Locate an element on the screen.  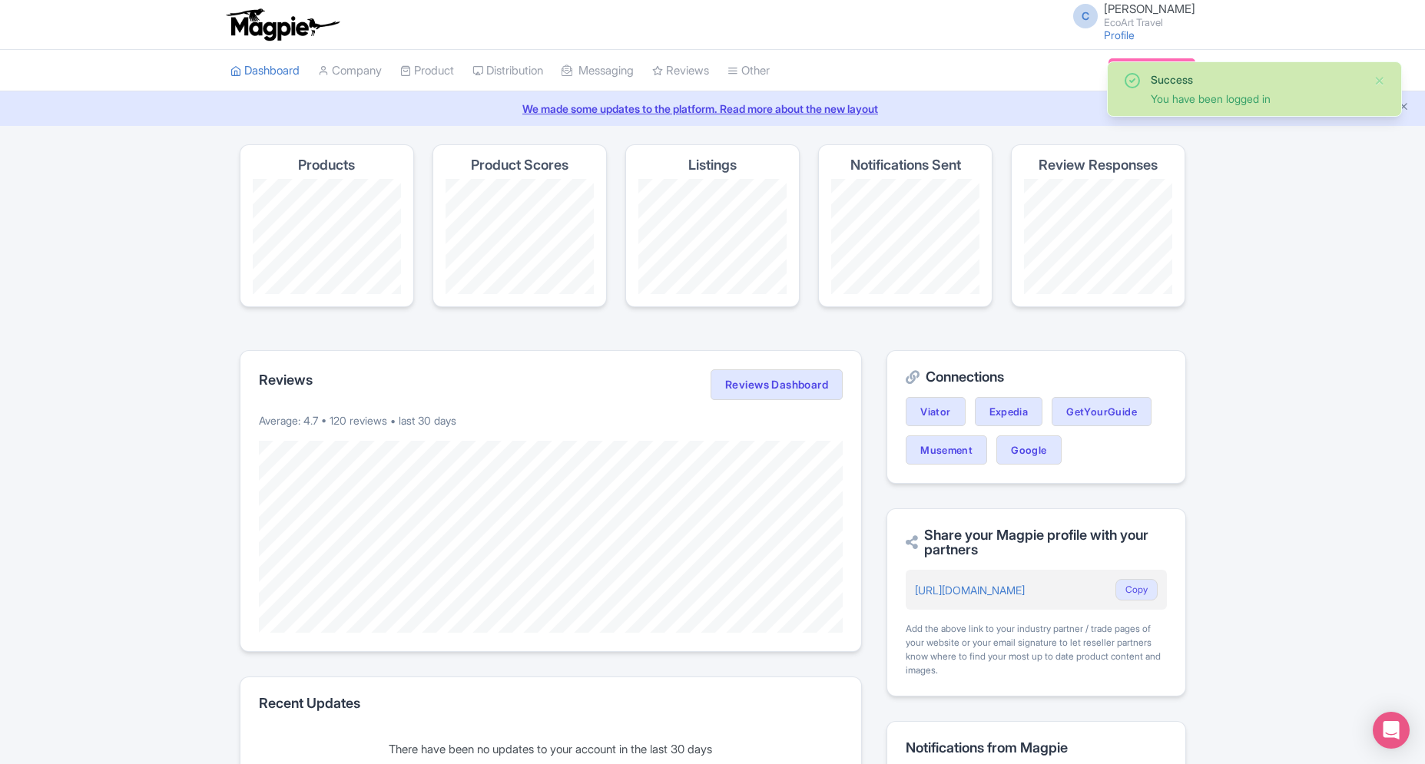
p: Average: 4.7 • 120 reviews • last 30 days is located at coordinates (551, 420).